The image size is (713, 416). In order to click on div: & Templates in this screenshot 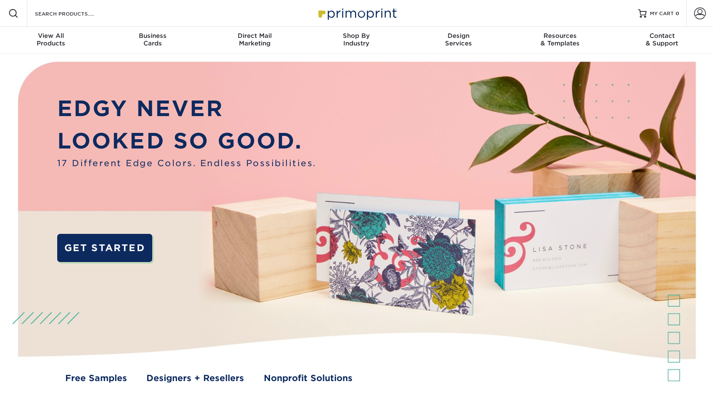, I will do `click(560, 40)`.